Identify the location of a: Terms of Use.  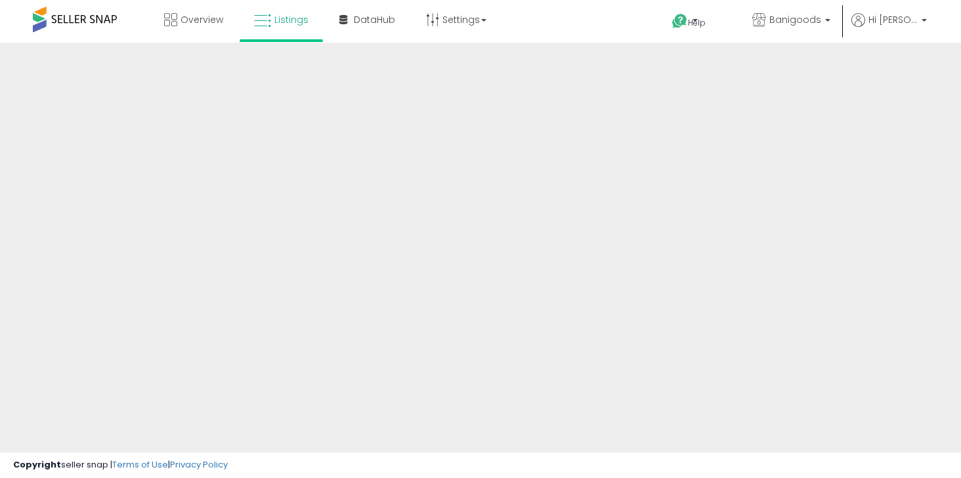
(140, 465).